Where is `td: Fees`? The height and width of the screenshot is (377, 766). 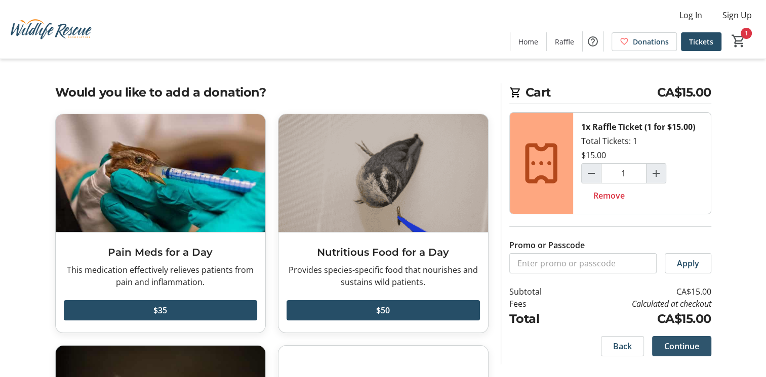 td: Fees is located at coordinates (538, 304).